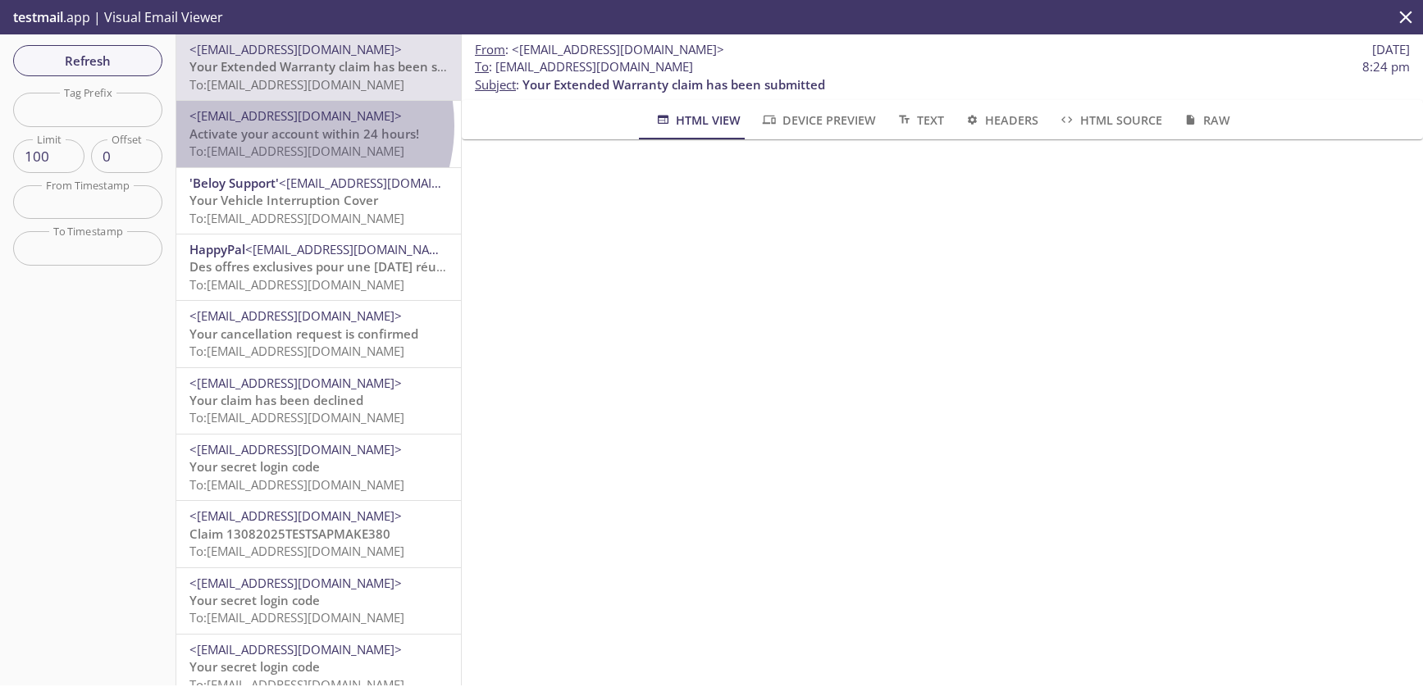  I want to click on span: Raw, so click(1205, 120).